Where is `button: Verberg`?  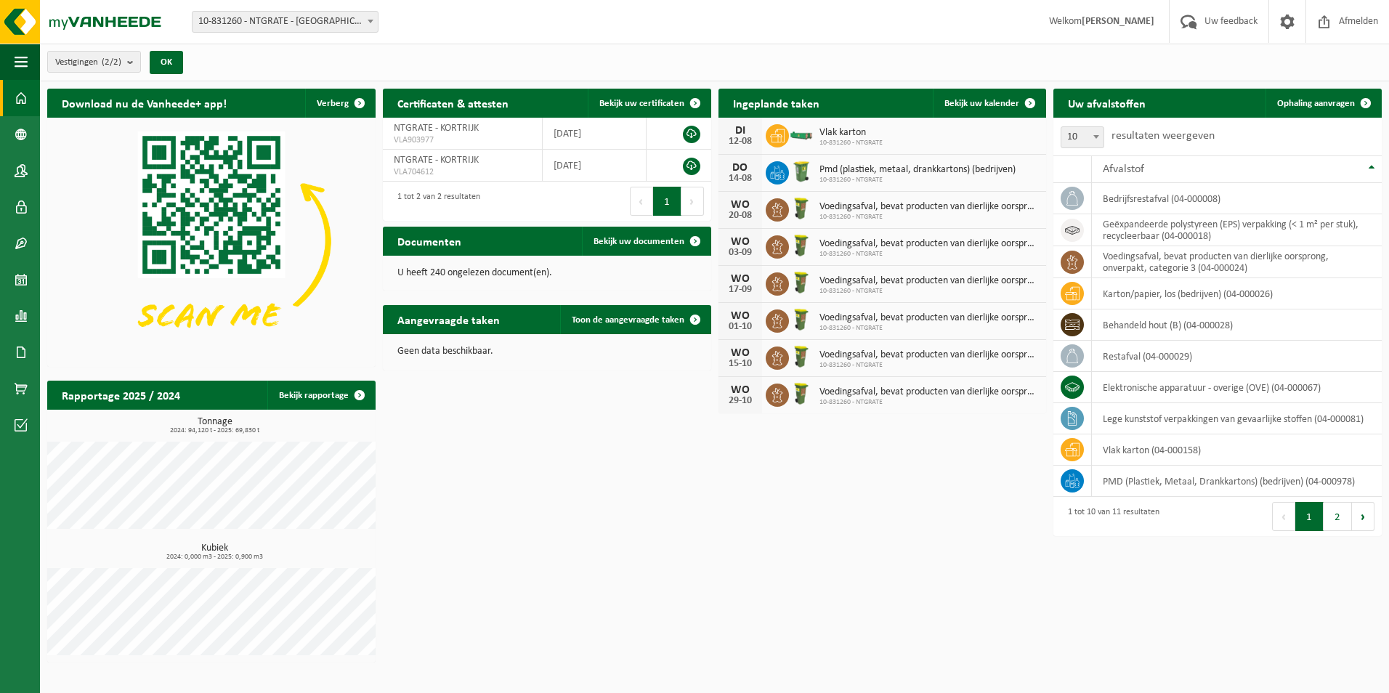
button: Verberg is located at coordinates (339, 103).